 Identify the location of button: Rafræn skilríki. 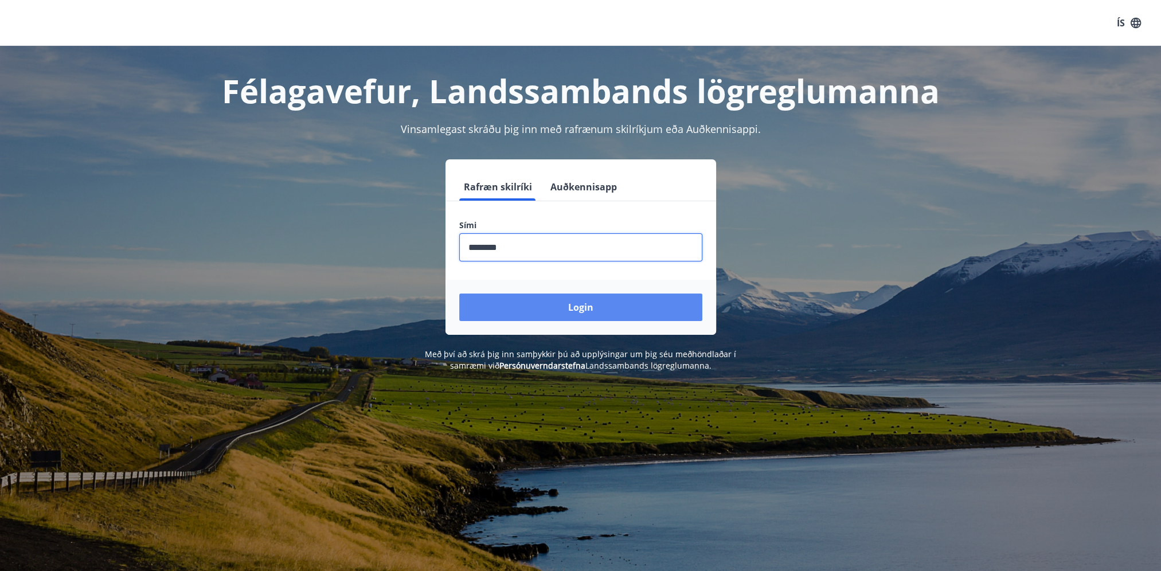
(498, 187).